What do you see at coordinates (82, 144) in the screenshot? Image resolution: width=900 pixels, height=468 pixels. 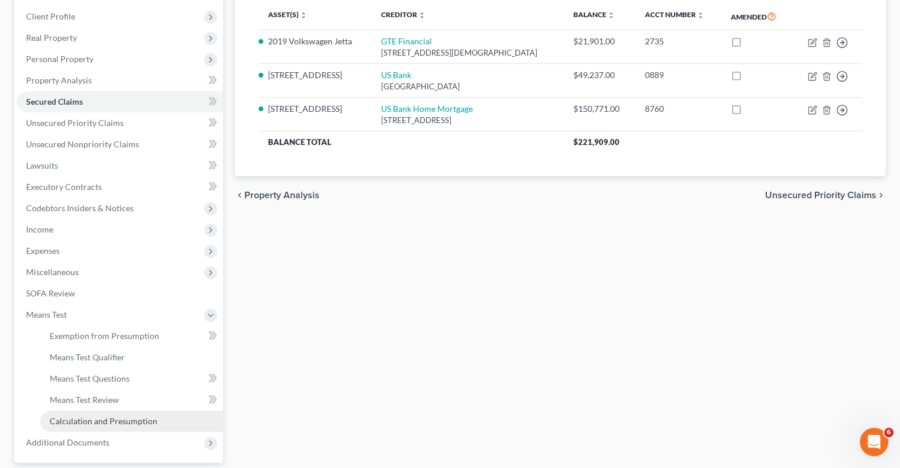 I see `span: Unsecured Nonpriority Claims` at bounding box center [82, 144].